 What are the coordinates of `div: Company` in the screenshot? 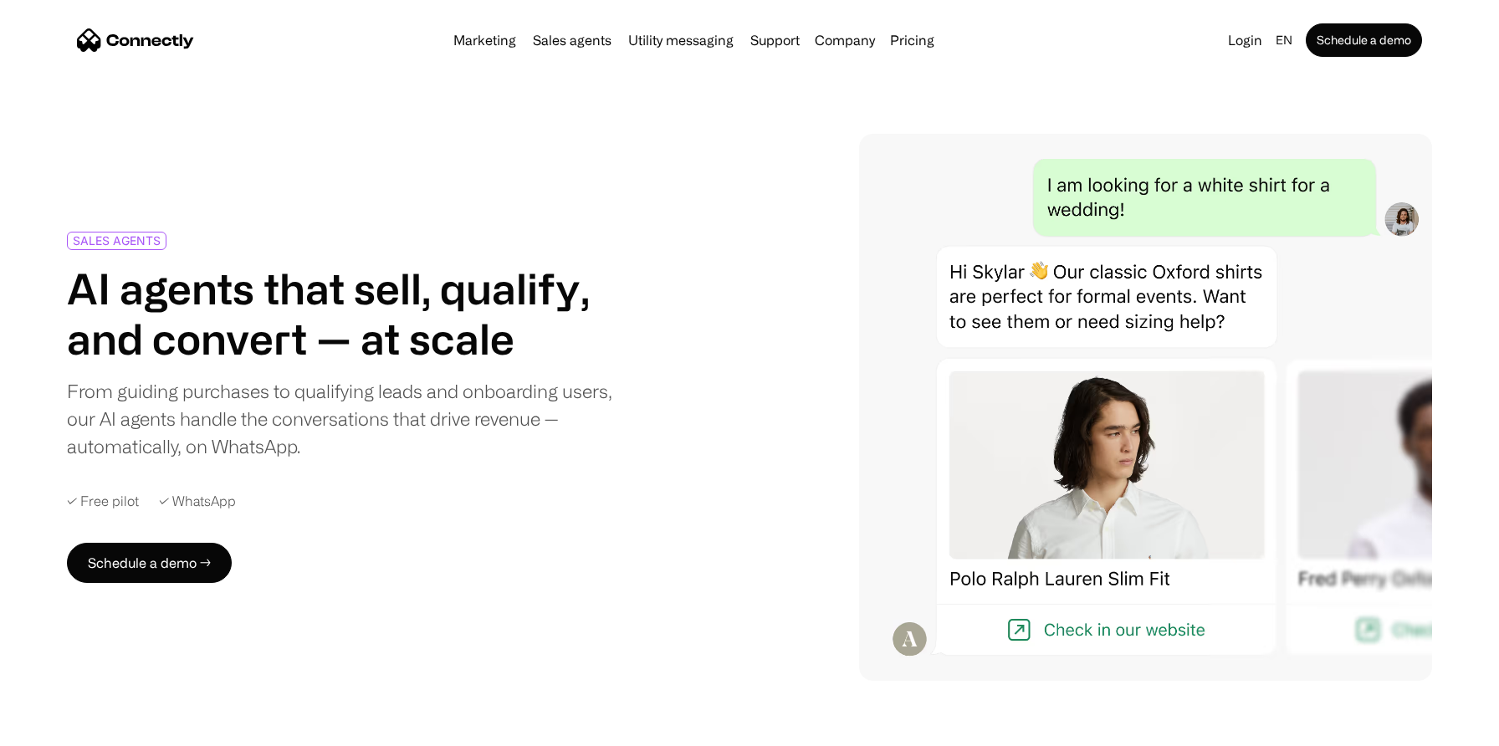 It's located at (845, 40).